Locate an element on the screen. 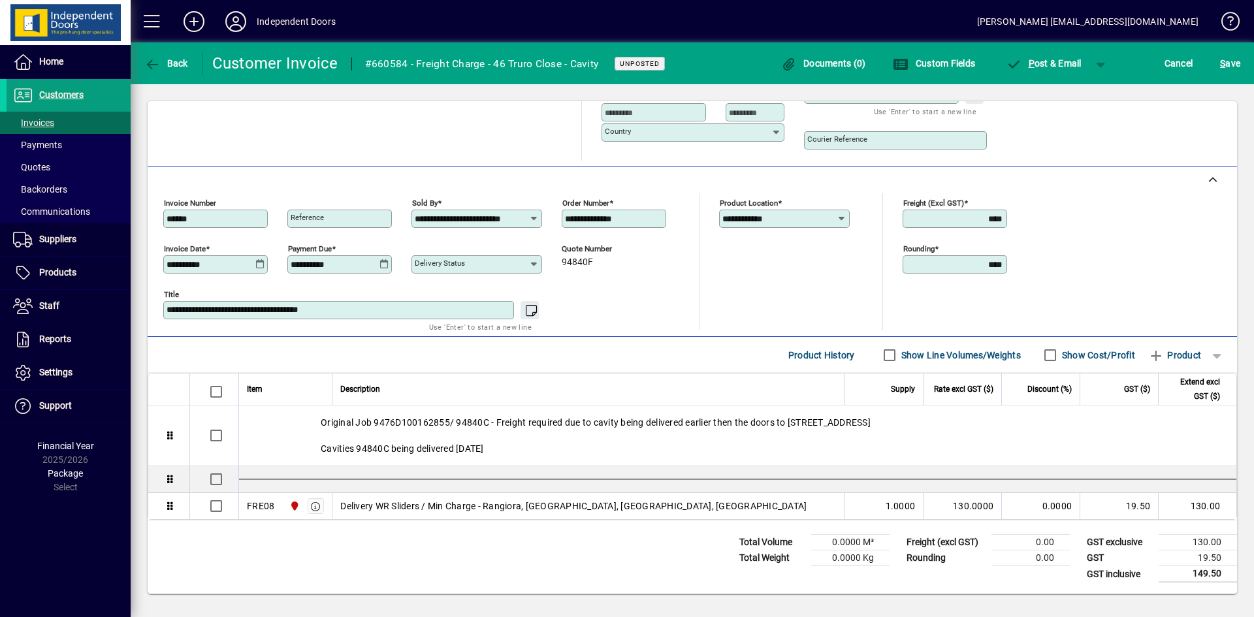 This screenshot has height=617, width=1254. span: Documents (0) is located at coordinates (824, 63).